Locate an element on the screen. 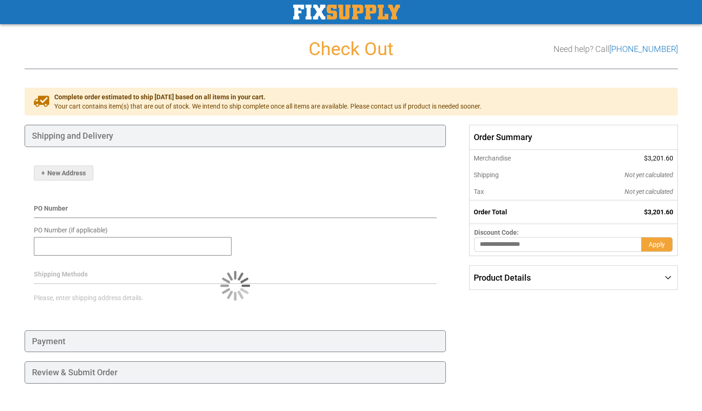 The width and height of the screenshot is (702, 411). img: Fix Industrial Supply is located at coordinates (347, 12).